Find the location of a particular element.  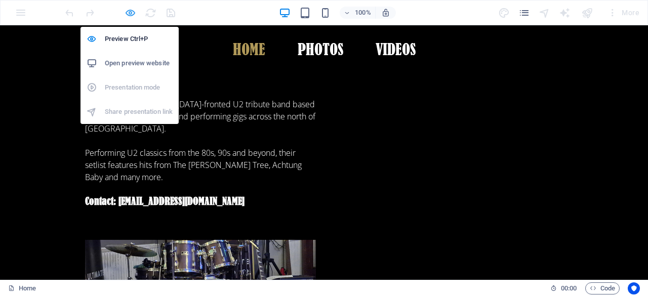

span: About: is located at coordinates (115, 59).